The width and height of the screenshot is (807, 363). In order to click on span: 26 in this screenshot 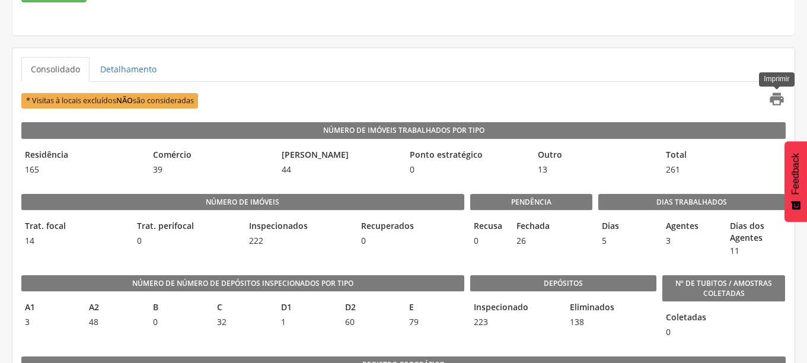, I will do `click(531, 241)`.